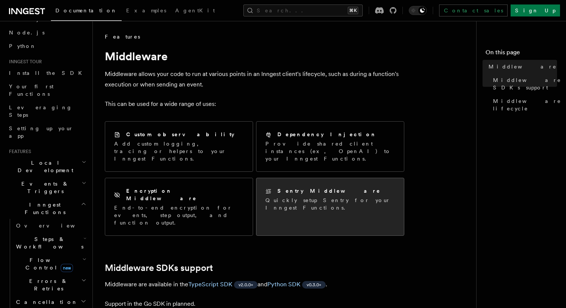 This screenshot has width=566, height=308. Describe the element at coordinates (31, 90) in the screenshot. I see `span: Your first Functions` at that location.